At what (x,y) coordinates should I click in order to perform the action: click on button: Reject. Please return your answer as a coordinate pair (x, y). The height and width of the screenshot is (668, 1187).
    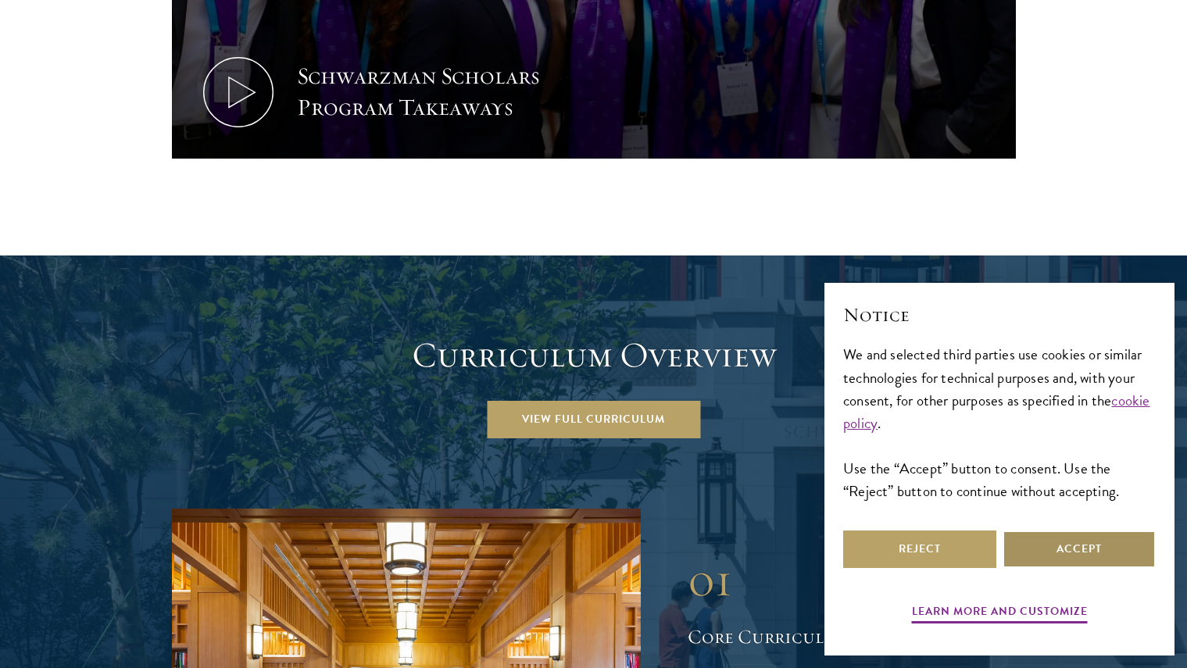
    Looking at the image, I should click on (920, 550).